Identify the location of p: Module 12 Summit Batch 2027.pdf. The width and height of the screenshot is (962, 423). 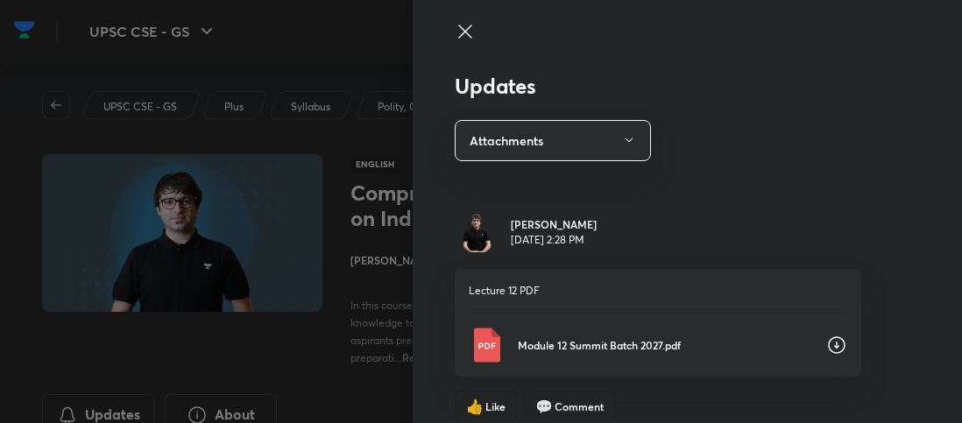
(665, 345).